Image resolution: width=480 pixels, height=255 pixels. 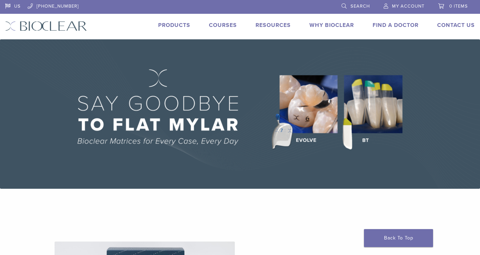 What do you see at coordinates (273, 25) in the screenshot?
I see `a: Resources` at bounding box center [273, 25].